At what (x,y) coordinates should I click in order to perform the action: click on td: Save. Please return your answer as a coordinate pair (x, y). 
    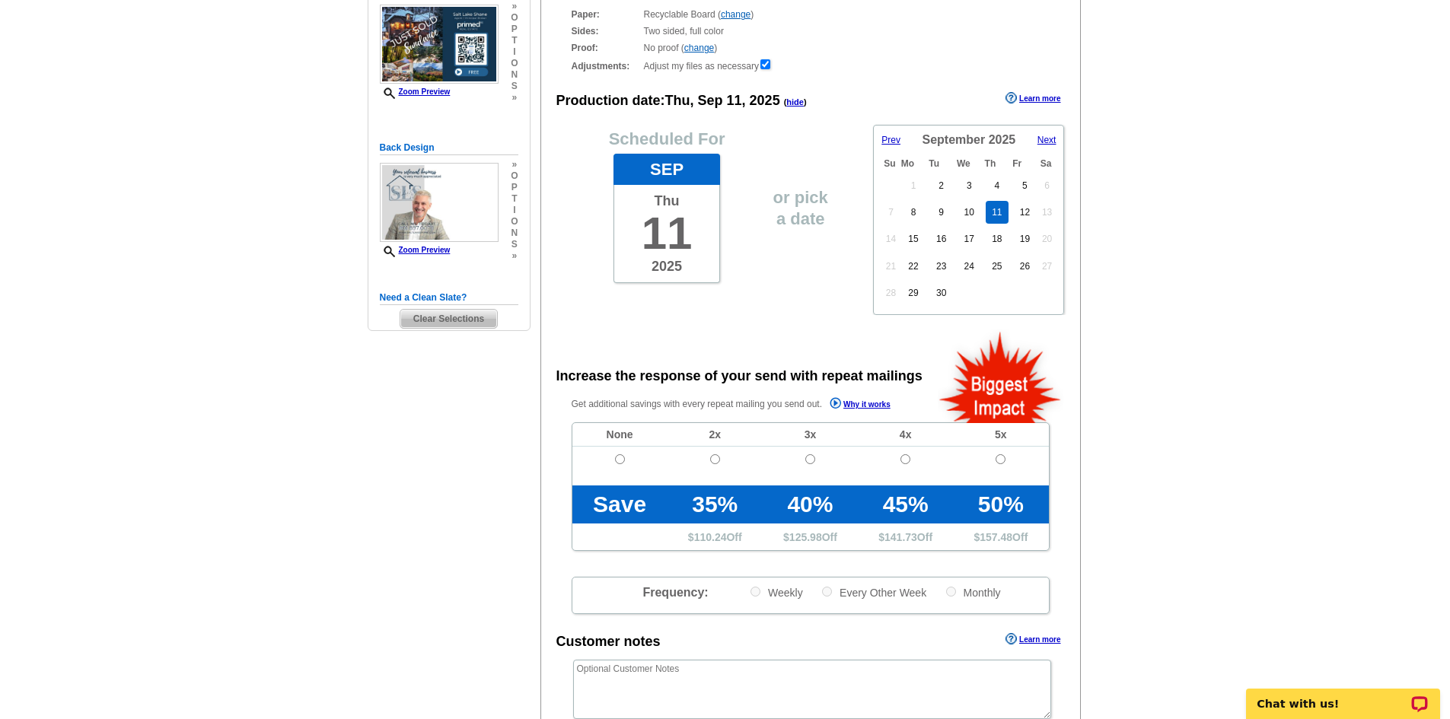
    Looking at the image, I should click on (619, 505).